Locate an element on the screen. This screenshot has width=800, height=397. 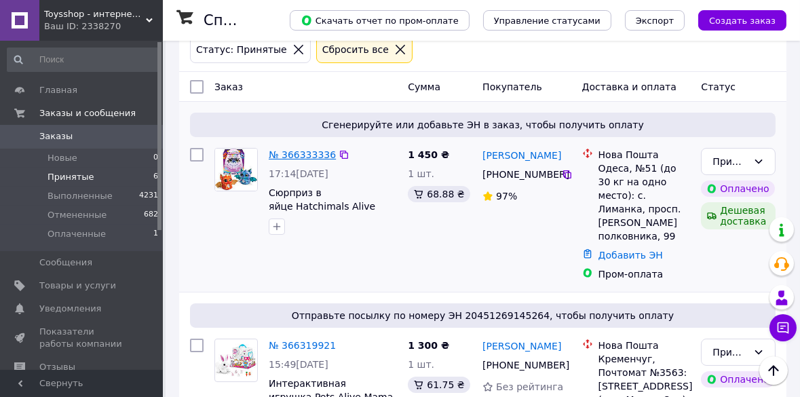
span: Сюрприз в яйце Hatchimals Alive Mystery Hatch сюрприз интерактивная игрушка яйцо HATCHIMALS Alive... is located at coordinates (330, 227).